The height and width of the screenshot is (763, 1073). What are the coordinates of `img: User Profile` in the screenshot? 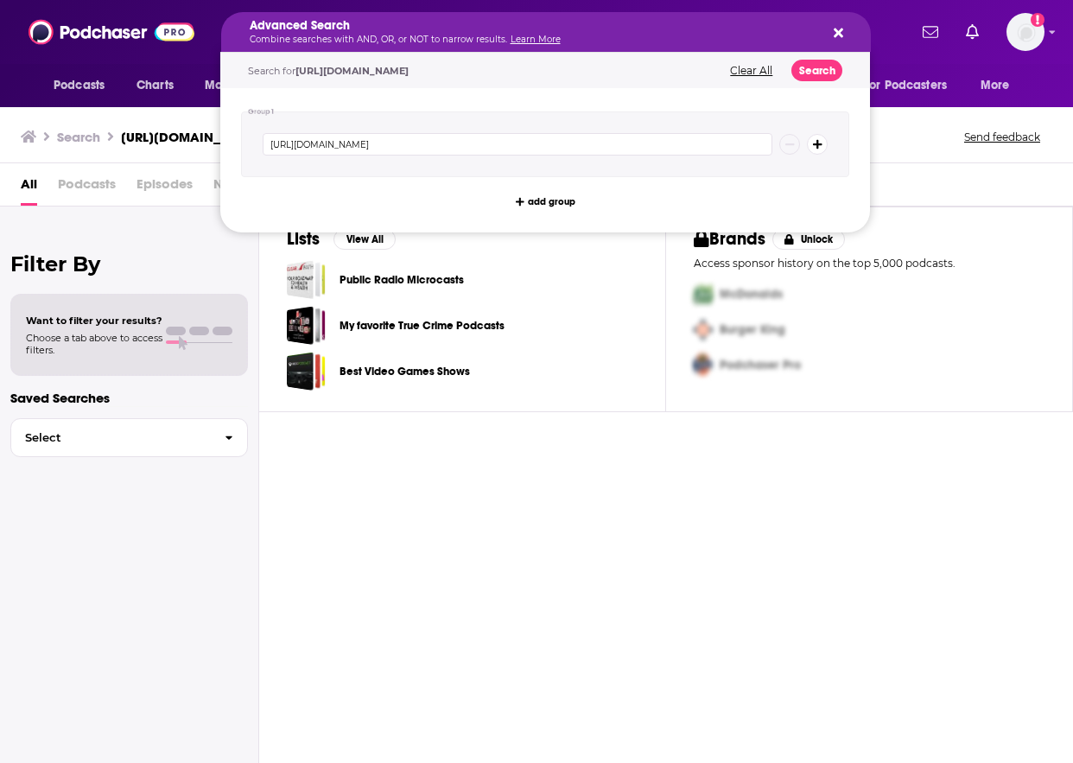 It's located at (1026, 32).